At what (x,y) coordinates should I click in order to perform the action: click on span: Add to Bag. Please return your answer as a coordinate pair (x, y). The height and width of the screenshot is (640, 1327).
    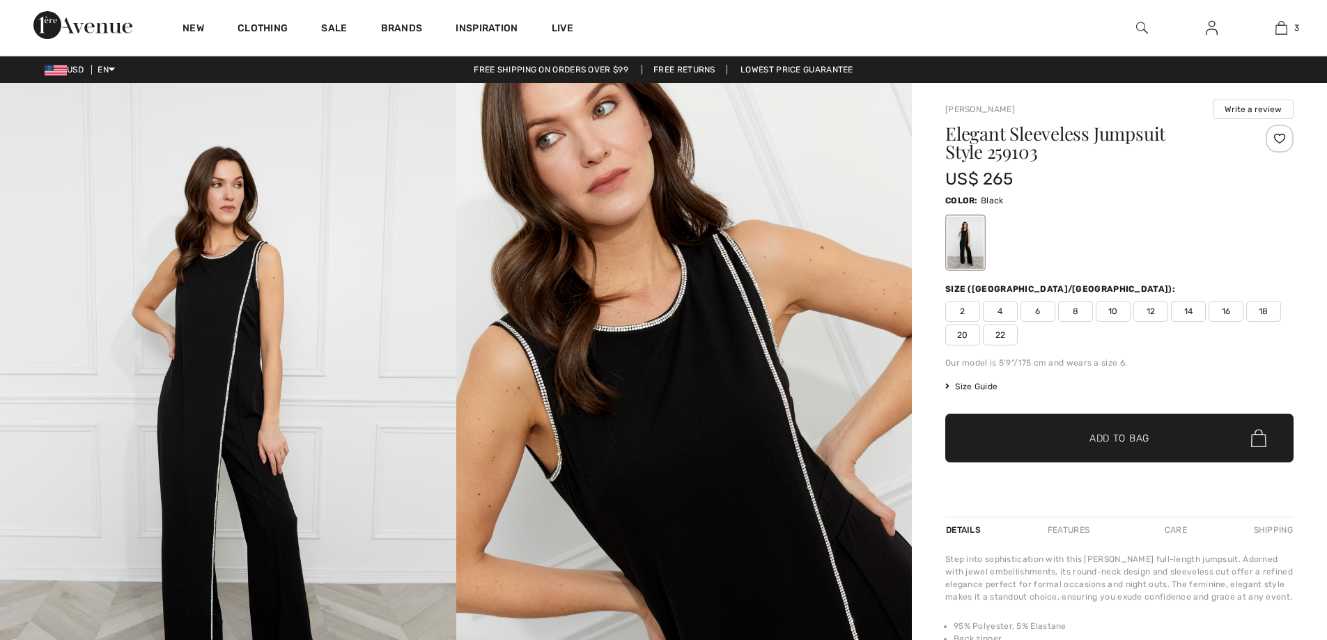
    Looking at the image, I should click on (1119, 438).